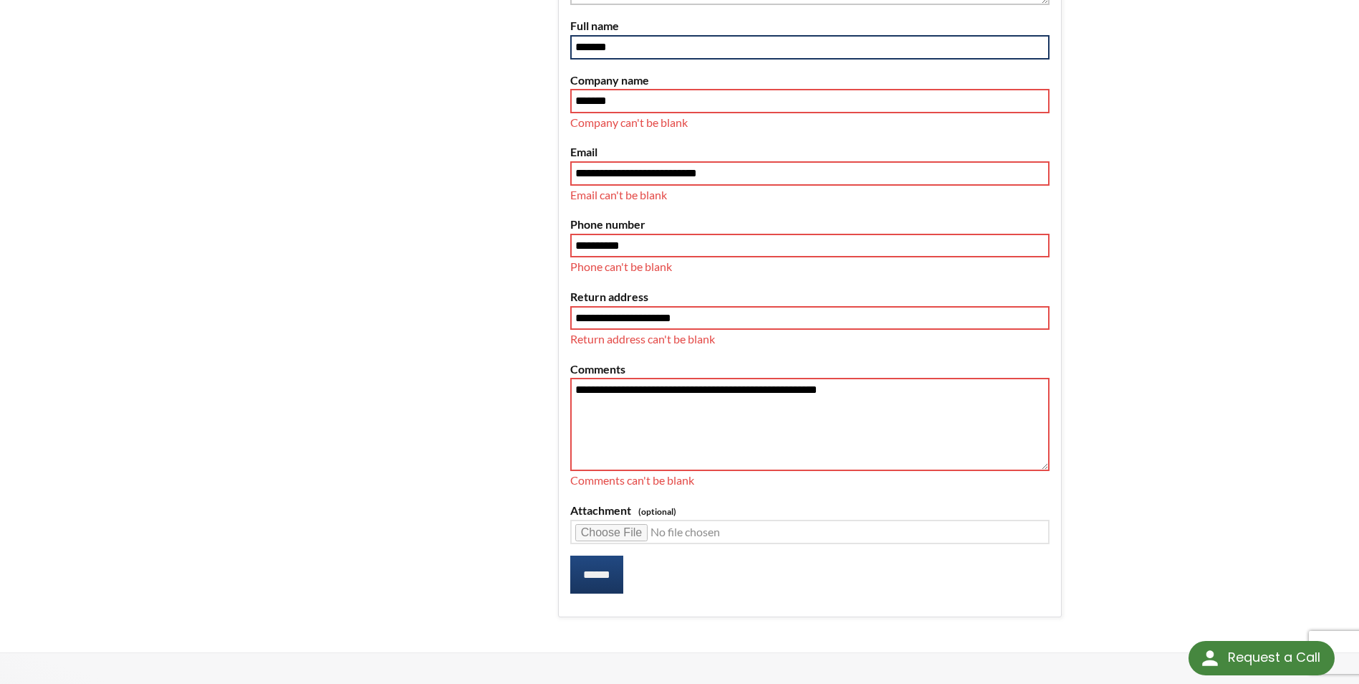 The width and height of the screenshot is (1359, 684). Describe the element at coordinates (810, 510) in the screenshot. I see `label: Attachment` at that location.